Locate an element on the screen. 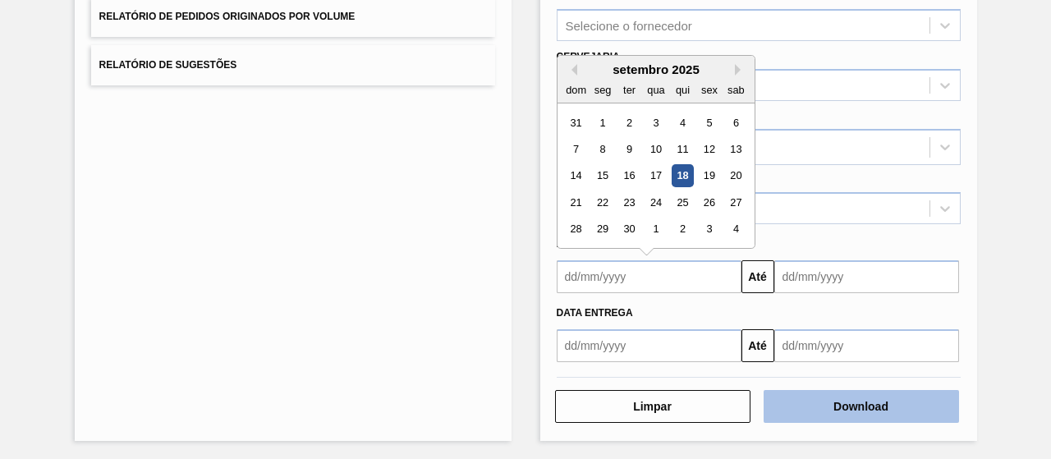 The height and width of the screenshot is (459, 1051). div: Choose quinta-feira, 4 de setembro de 2025 is located at coordinates (682, 122).